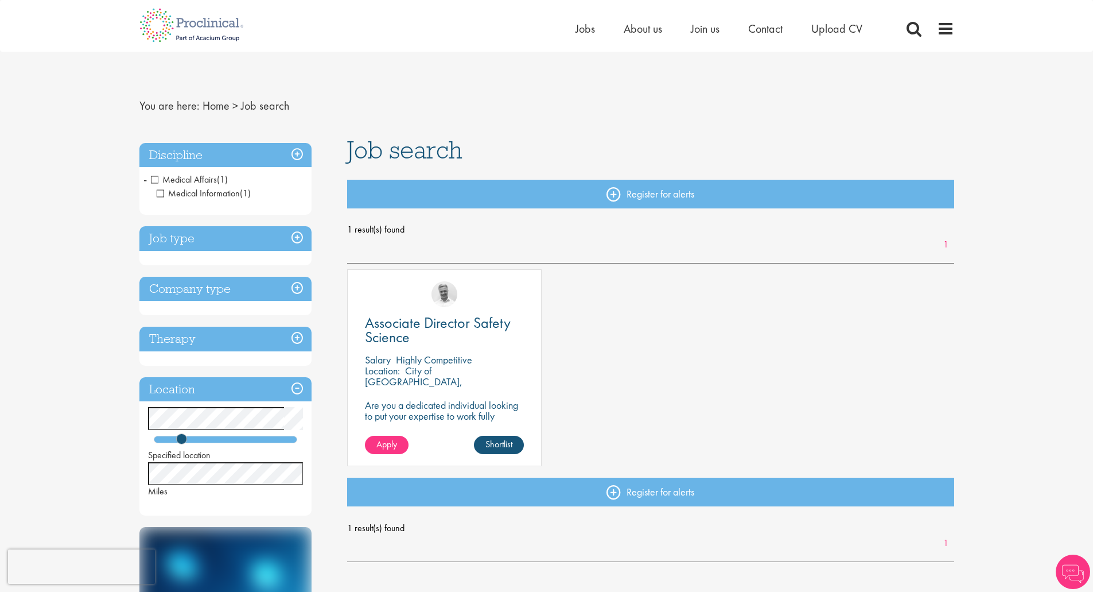  What do you see at coordinates (226, 289) in the screenshot?
I see `h3: Company type` at bounding box center [226, 289].